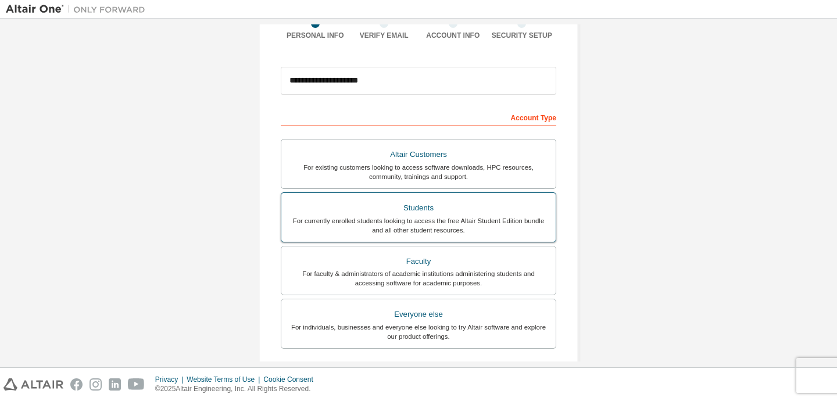 The width and height of the screenshot is (837, 401). What do you see at coordinates (291, 380) in the screenshot?
I see `div: Cookie Consent` at bounding box center [291, 380].